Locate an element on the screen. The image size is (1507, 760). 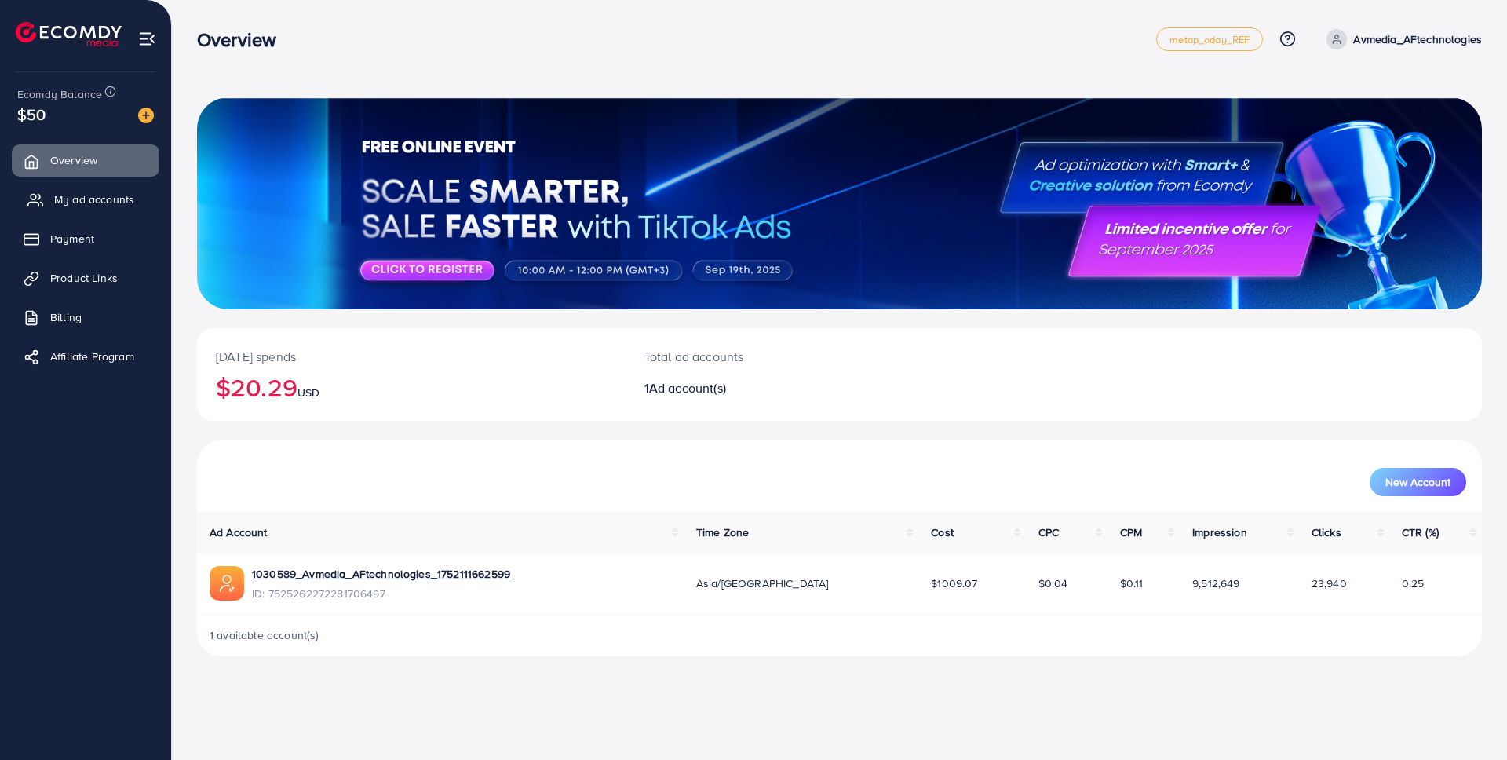
span: CTR (%) is located at coordinates (1420, 532).